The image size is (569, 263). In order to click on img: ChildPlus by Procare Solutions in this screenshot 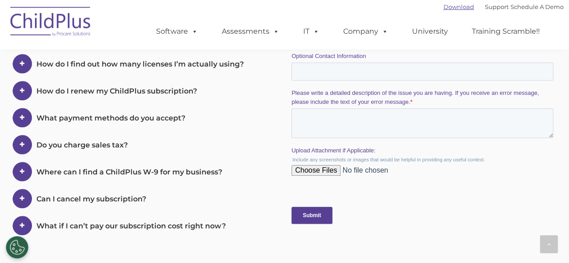, I will do `click(51, 23)`.